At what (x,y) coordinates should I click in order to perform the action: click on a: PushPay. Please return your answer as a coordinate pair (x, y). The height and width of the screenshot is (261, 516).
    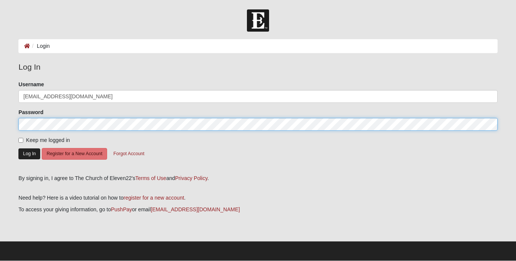
    Looking at the image, I should click on (121, 209).